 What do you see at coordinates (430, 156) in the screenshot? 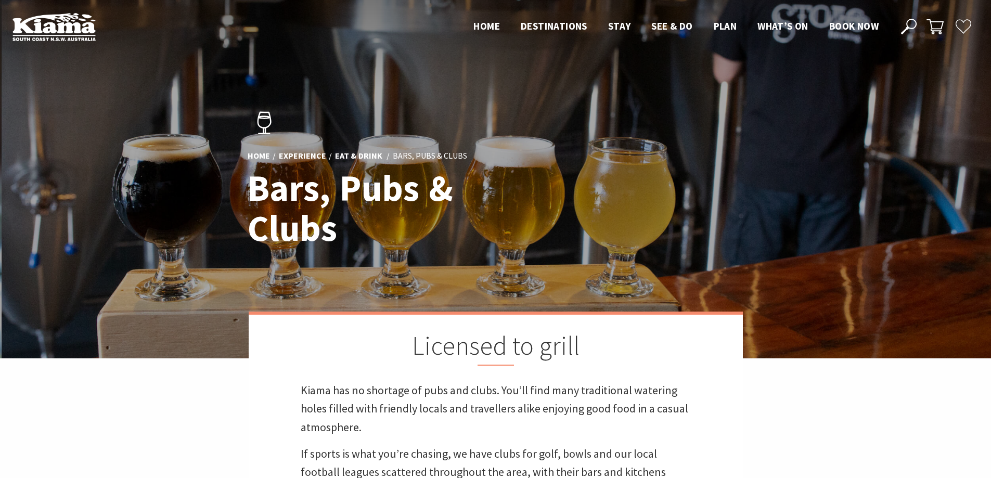
I see `li: Bars, Pubs & Clubs` at bounding box center [430, 156].